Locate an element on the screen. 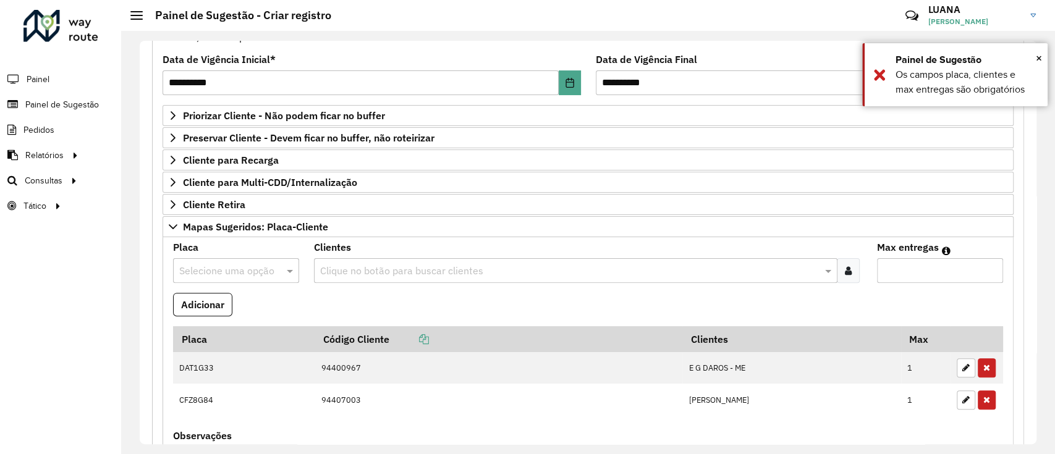  th: Max is located at coordinates (926, 339).